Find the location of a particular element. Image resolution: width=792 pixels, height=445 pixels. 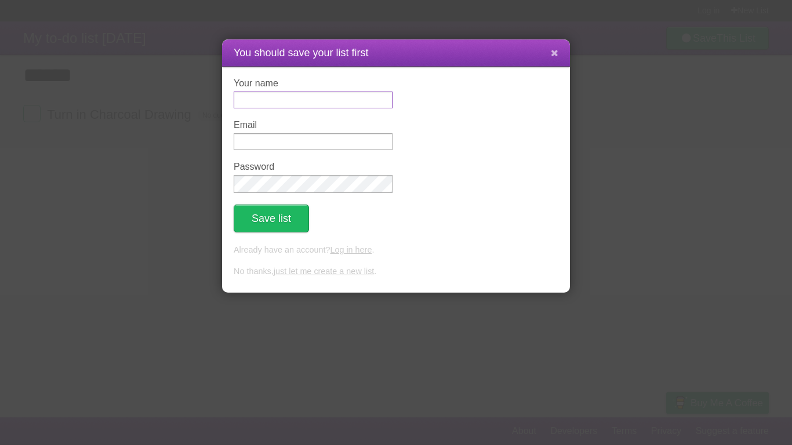

label: Password is located at coordinates (313, 167).